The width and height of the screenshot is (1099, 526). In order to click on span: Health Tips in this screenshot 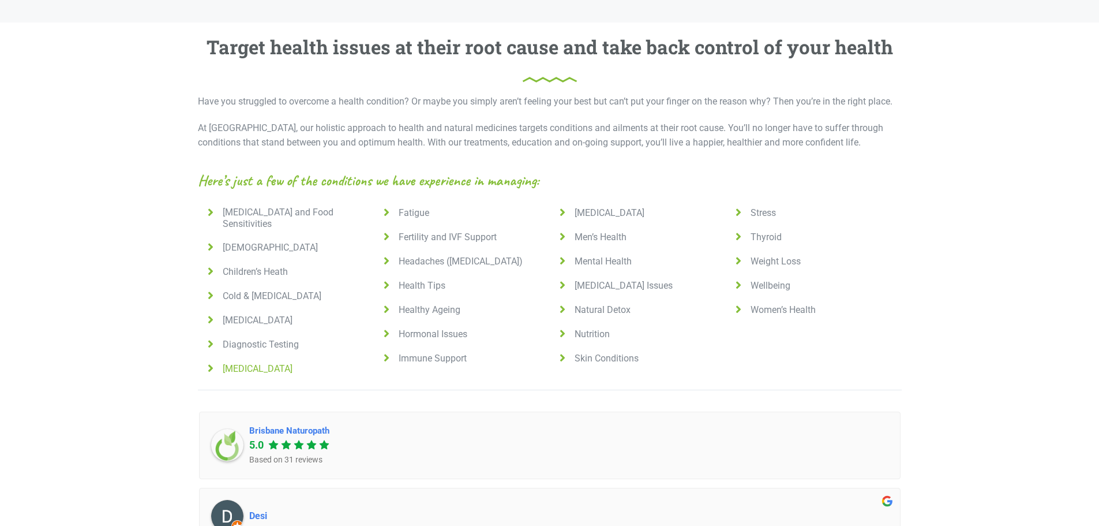, I will do `click(420, 286)`.